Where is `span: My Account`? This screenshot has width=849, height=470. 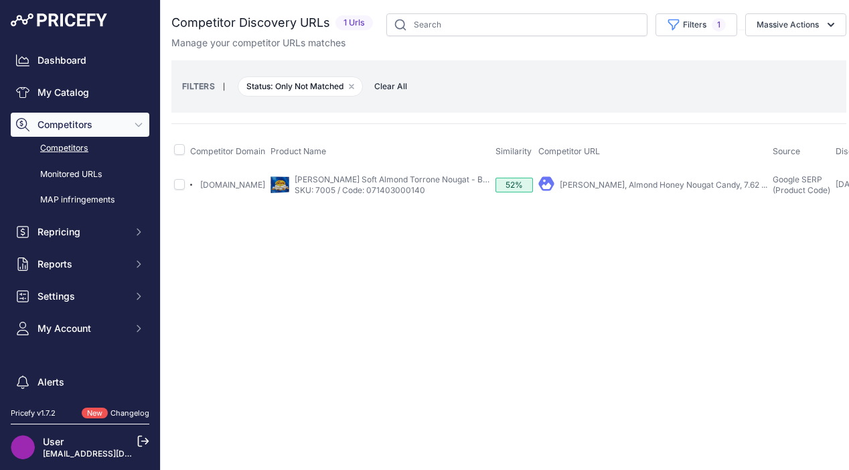
span: My Account is located at coordinates (81, 328).